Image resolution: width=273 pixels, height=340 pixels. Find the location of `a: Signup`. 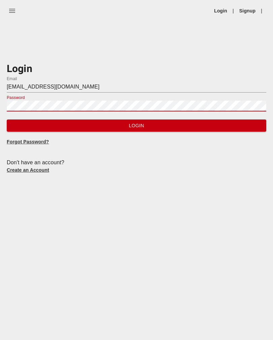

a: Signup is located at coordinates (247, 11).